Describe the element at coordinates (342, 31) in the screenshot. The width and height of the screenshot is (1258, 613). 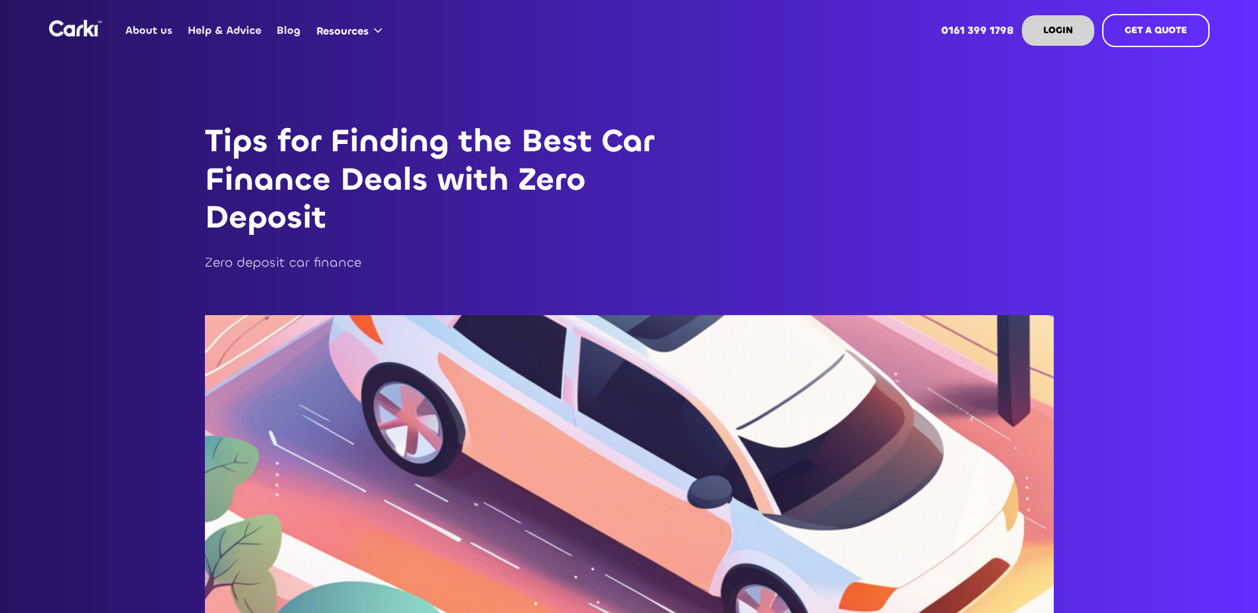
I see `div: Resources` at that location.